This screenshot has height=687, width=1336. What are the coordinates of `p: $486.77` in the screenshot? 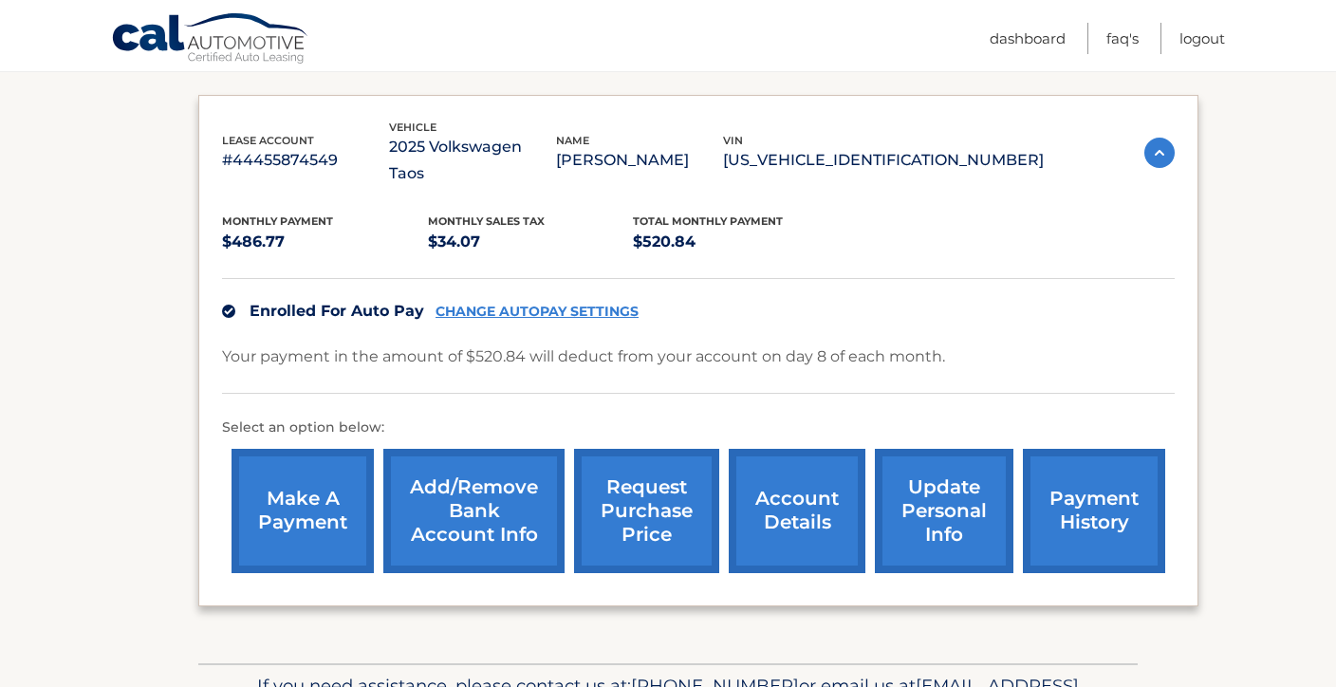 It's located at (325, 242).